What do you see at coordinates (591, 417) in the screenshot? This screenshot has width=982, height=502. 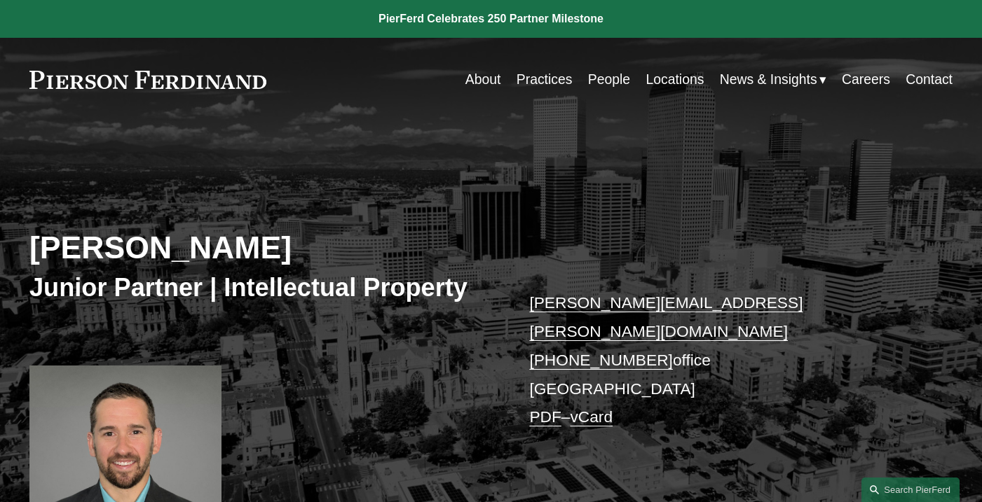 I see `a: vCard` at bounding box center [591, 417].